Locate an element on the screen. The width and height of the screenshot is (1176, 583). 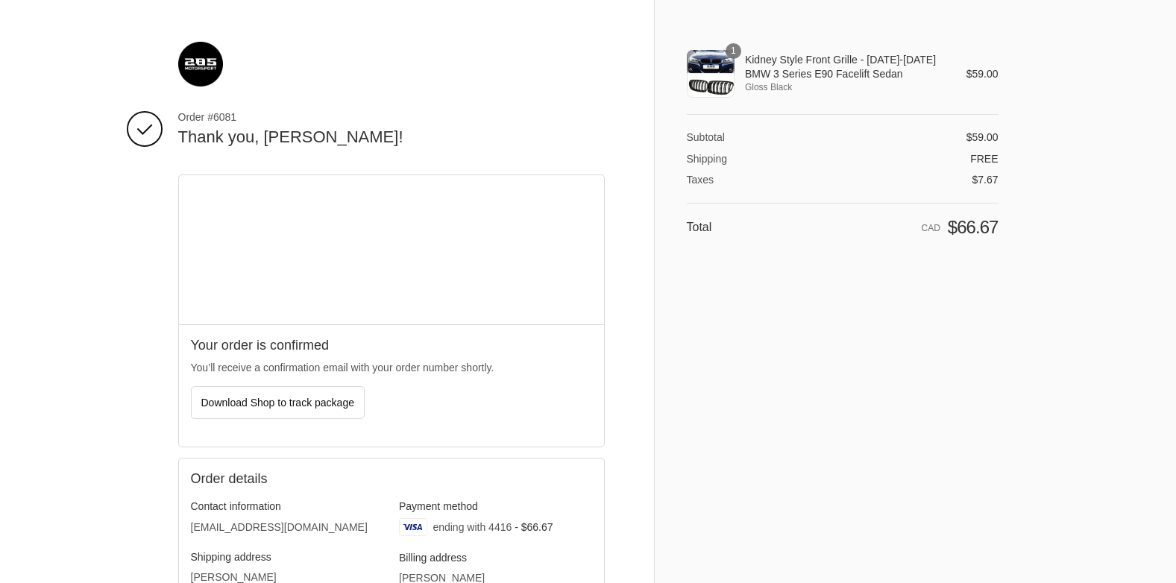
span: ending with 4416 is located at coordinates (472, 527).